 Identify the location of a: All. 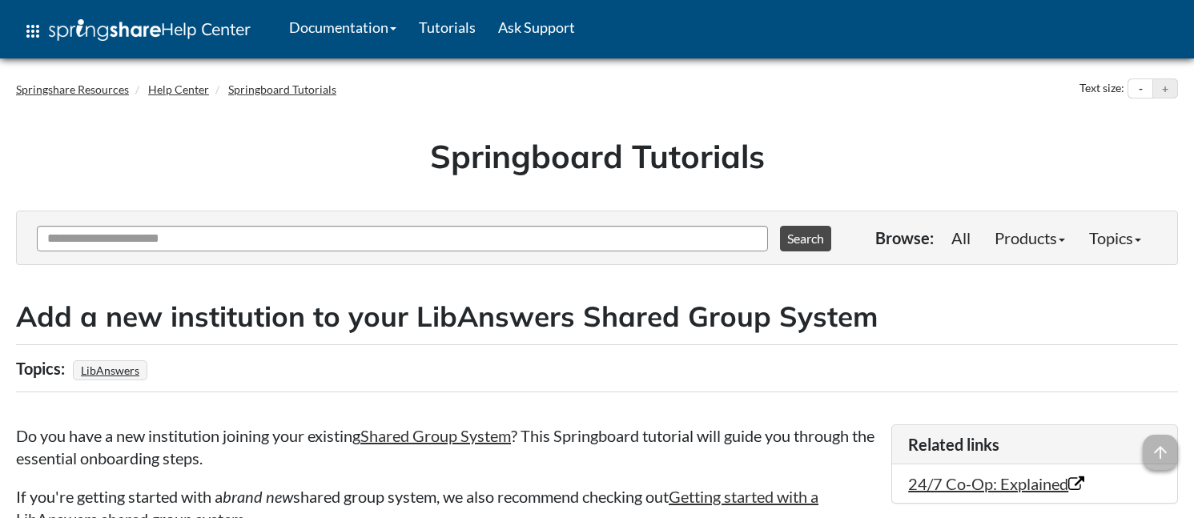
(961, 238).